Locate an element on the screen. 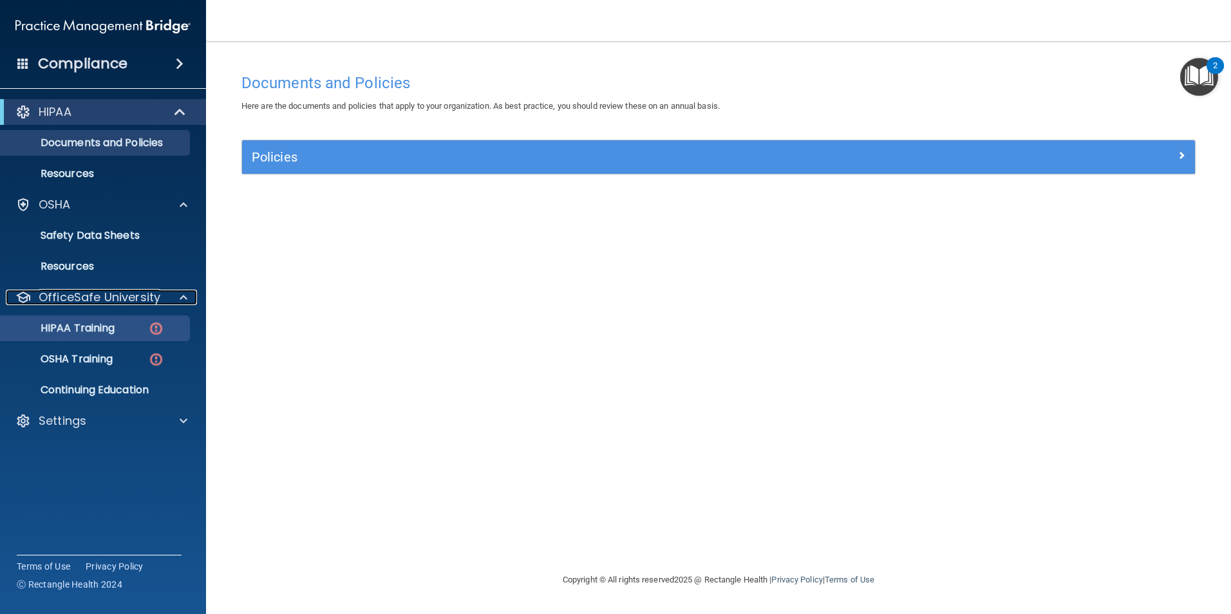 The image size is (1231, 614). p: Documents and Policies is located at coordinates (96, 143).